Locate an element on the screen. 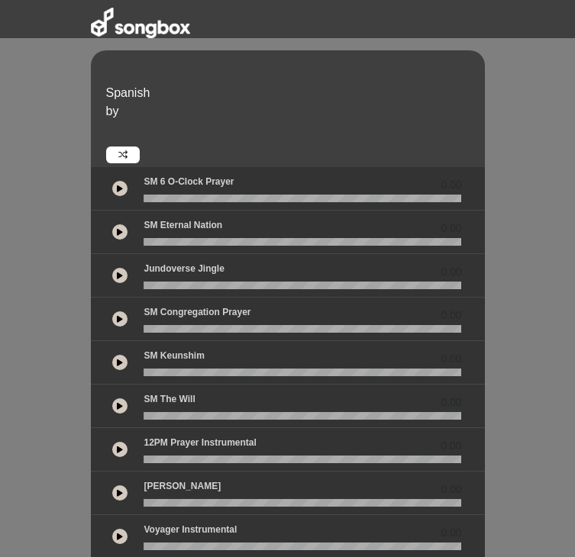 This screenshot has height=557, width=575. p: SM Congregation Prayer is located at coordinates (288, 312).